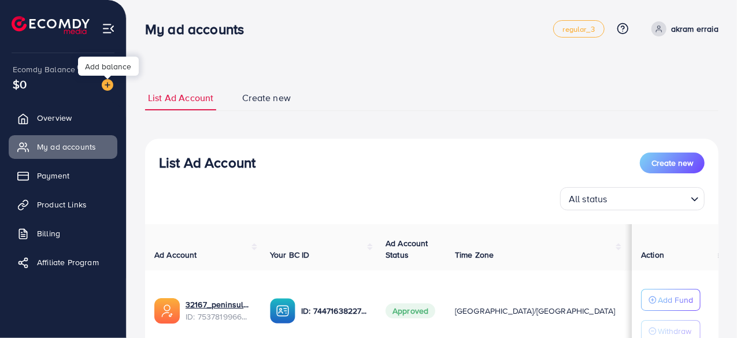 The image size is (737, 338). I want to click on span: Ad Account, so click(176, 255).